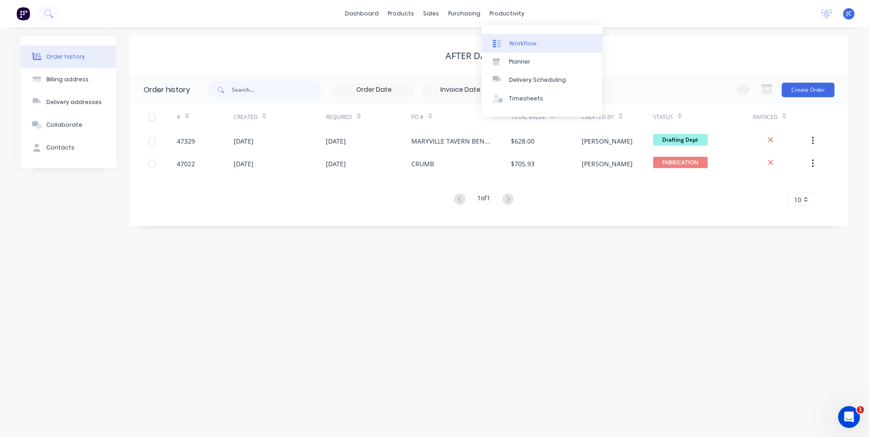  What do you see at coordinates (523, 164) in the screenshot?
I see `div: $705.93` at bounding box center [523, 164].